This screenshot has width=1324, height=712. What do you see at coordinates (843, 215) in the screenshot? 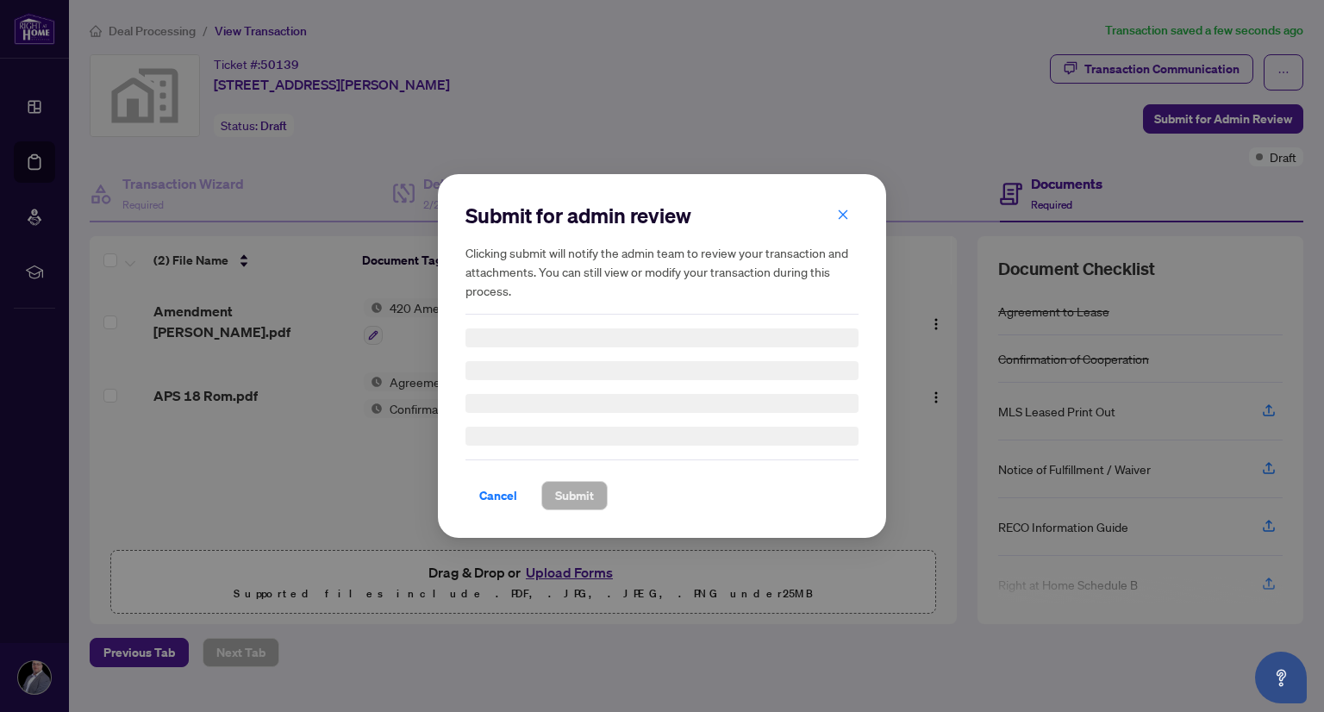
I see `span: close` at bounding box center [843, 215].